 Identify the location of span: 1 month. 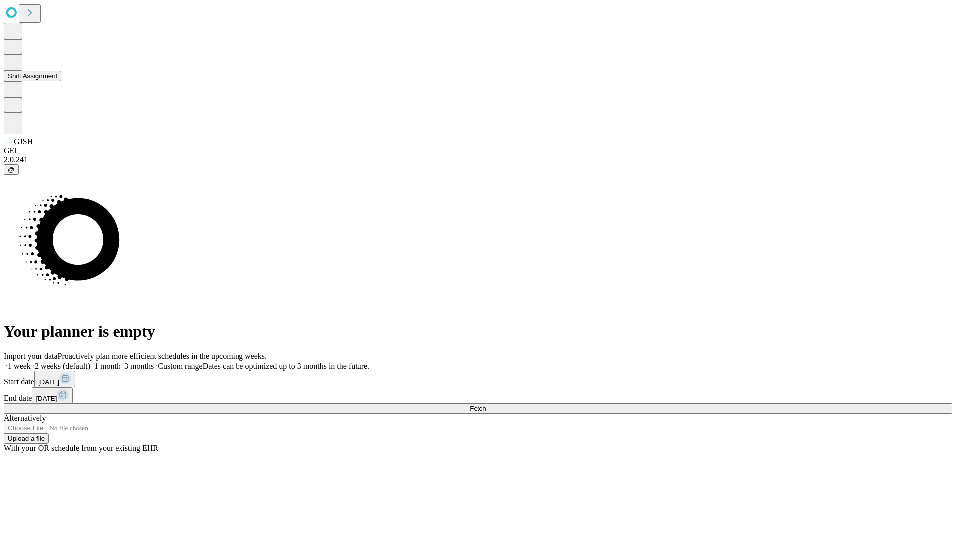
(107, 365).